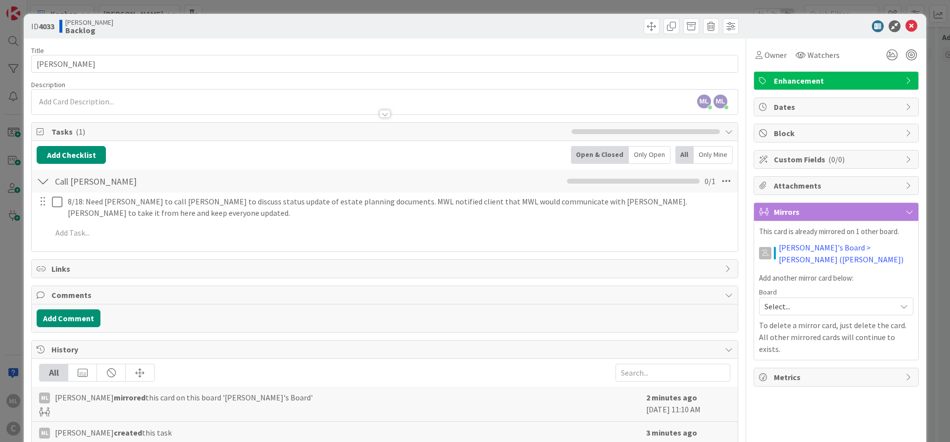 The width and height of the screenshot is (950, 442). I want to click on span: Dates, so click(837, 107).